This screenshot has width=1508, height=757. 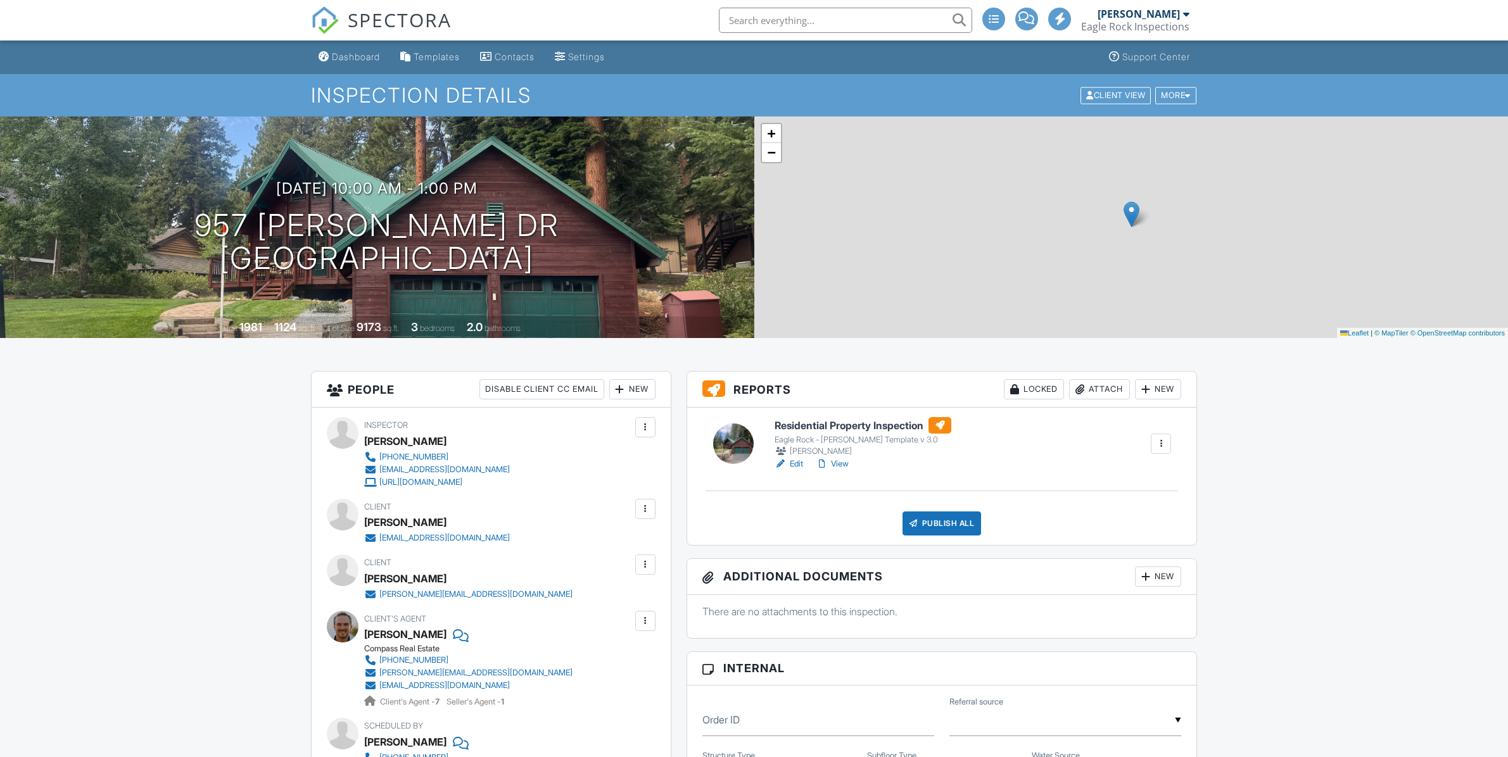 I want to click on span: Built, so click(x=230, y=328).